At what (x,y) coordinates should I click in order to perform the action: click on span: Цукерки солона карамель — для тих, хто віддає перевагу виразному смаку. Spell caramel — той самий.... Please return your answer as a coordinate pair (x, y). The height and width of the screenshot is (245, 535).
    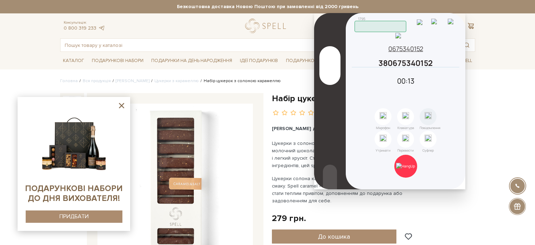
    Looking at the image, I should click on (355, 189).